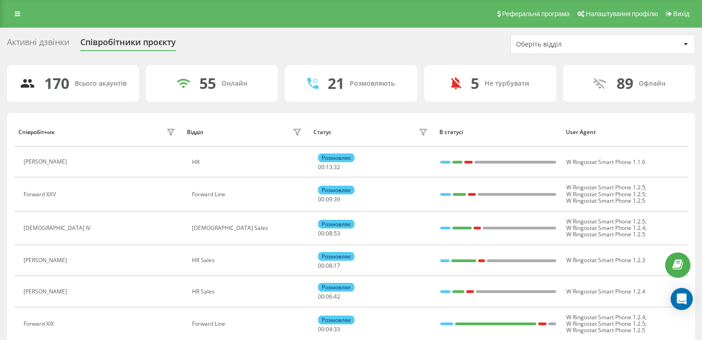  I want to click on div: Розмовляють, so click(372, 83).